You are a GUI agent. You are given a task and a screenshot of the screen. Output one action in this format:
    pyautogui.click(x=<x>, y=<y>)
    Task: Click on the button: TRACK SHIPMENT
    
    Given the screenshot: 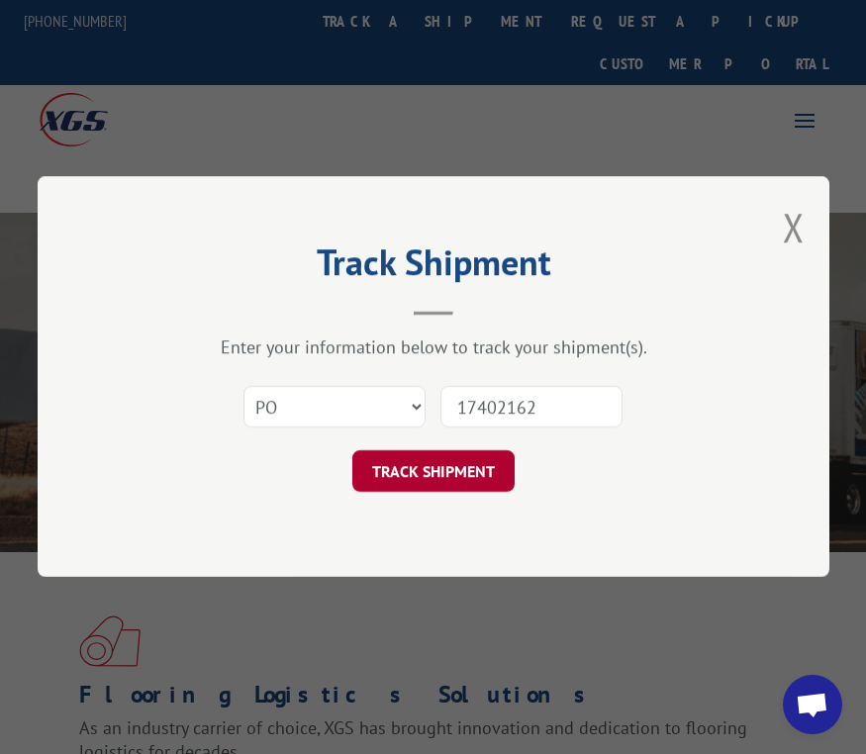 What is the action you would take?
    pyautogui.click(x=434, y=472)
    